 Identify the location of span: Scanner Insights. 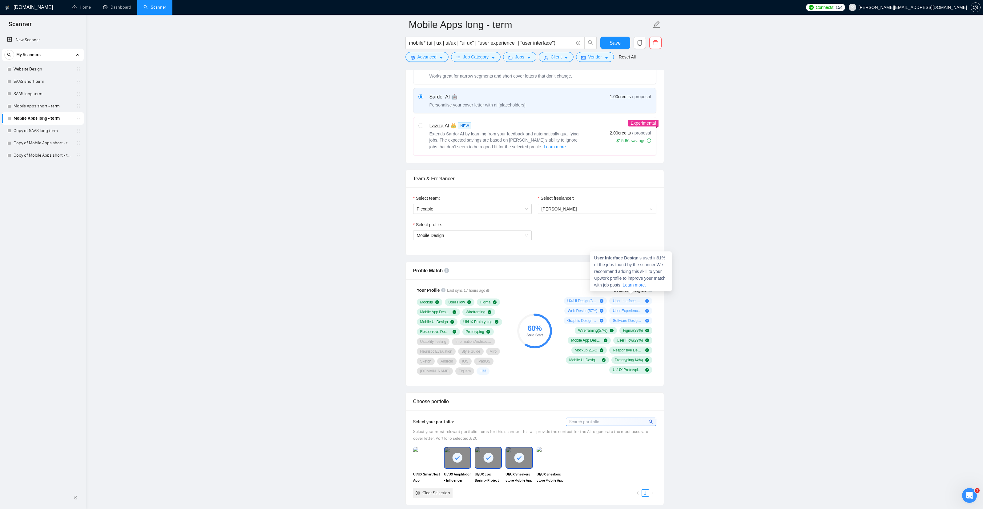
(630, 290).